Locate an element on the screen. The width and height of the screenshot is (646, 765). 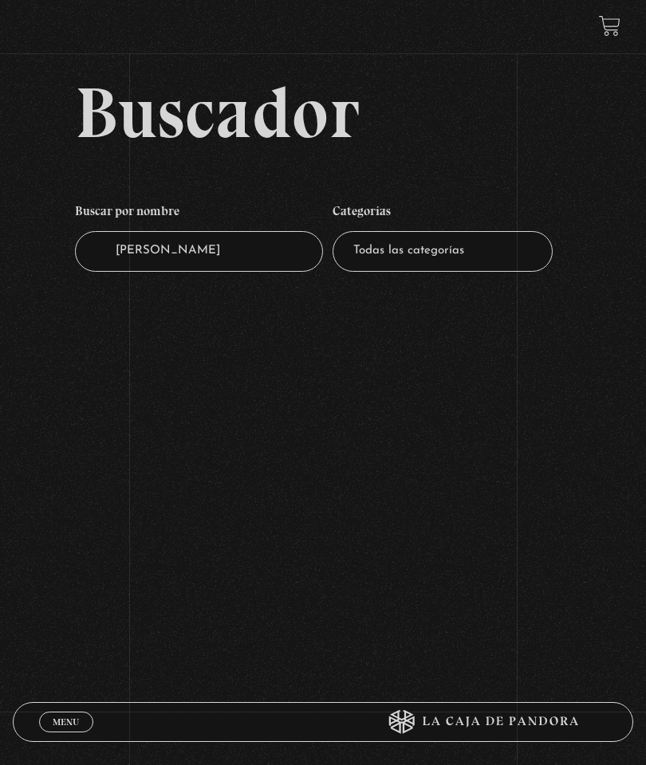
span: Cerrar is located at coordinates (65, 737).